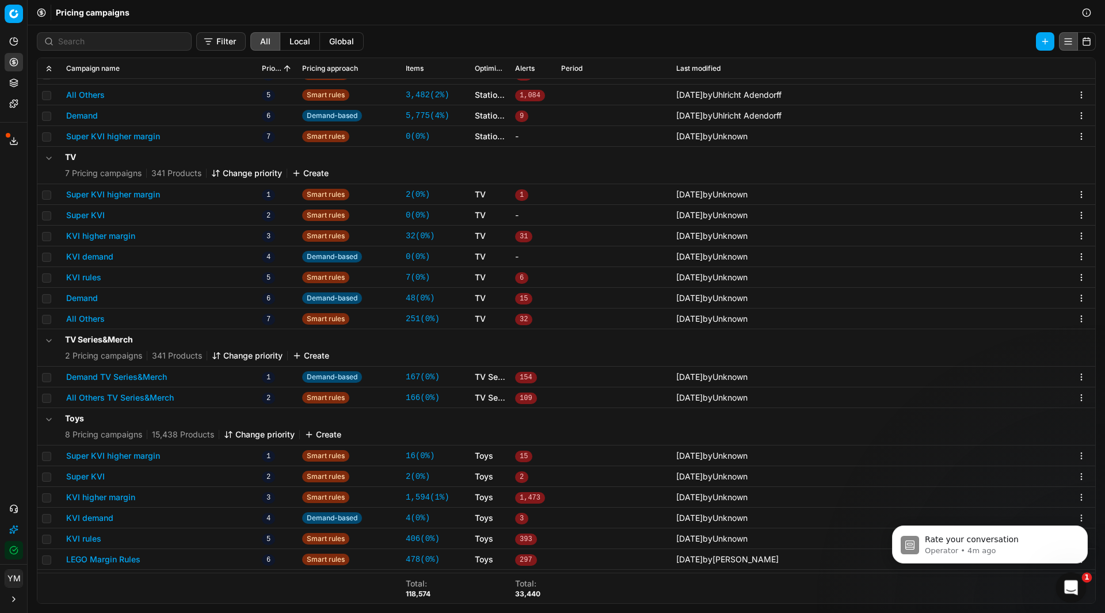 The width and height of the screenshot is (1105, 613). What do you see at coordinates (221, 41) in the screenshot?
I see `button: Filter` at bounding box center [221, 41].